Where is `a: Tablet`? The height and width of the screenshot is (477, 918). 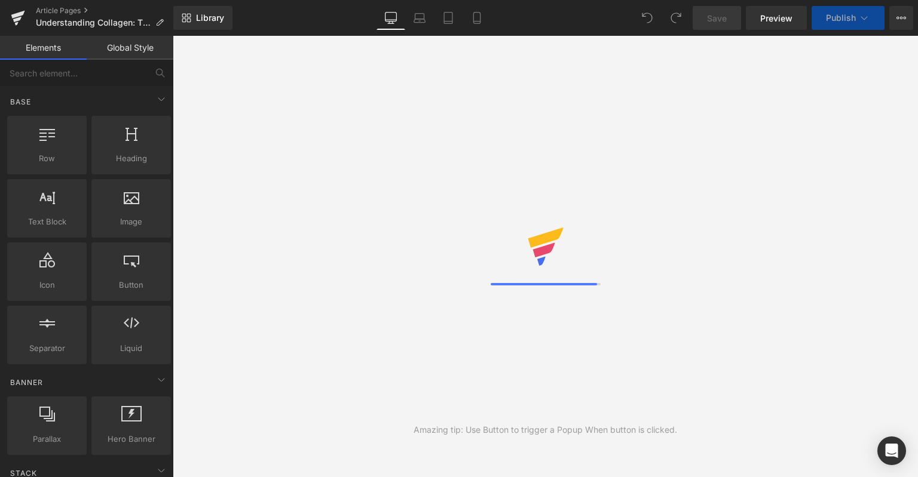 a: Tablet is located at coordinates (448, 18).